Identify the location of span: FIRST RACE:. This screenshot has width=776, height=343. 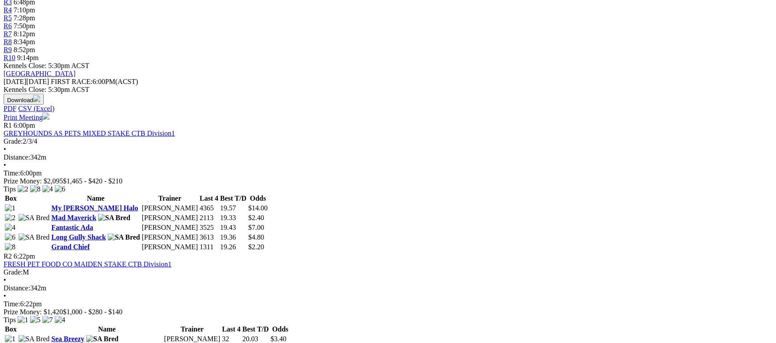
(72, 81).